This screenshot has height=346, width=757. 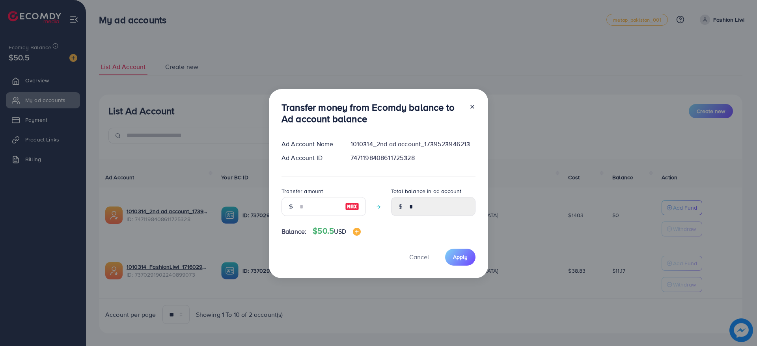 What do you see at coordinates (309, 158) in the screenshot?
I see `div: Ad Account ID` at bounding box center [309, 158].